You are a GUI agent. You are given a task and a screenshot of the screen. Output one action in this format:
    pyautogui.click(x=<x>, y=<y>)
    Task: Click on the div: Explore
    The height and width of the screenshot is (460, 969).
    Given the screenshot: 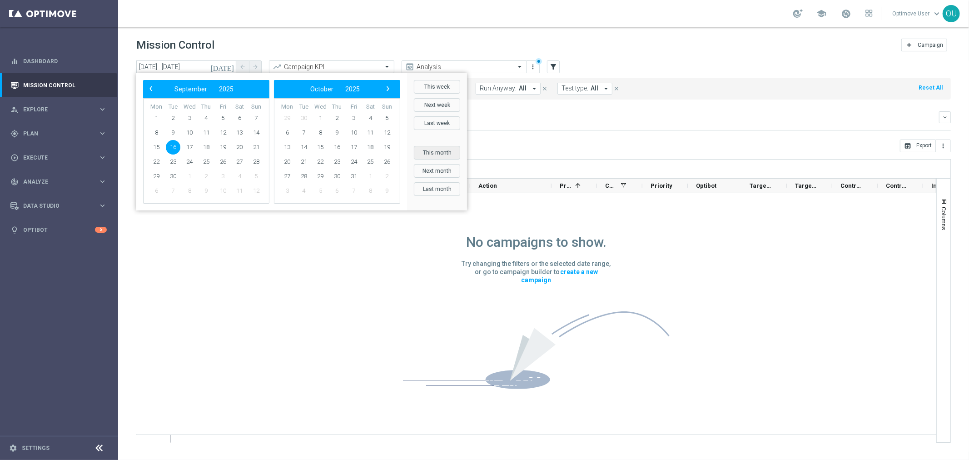 What is the action you would take?
    pyautogui.click(x=54, y=110)
    